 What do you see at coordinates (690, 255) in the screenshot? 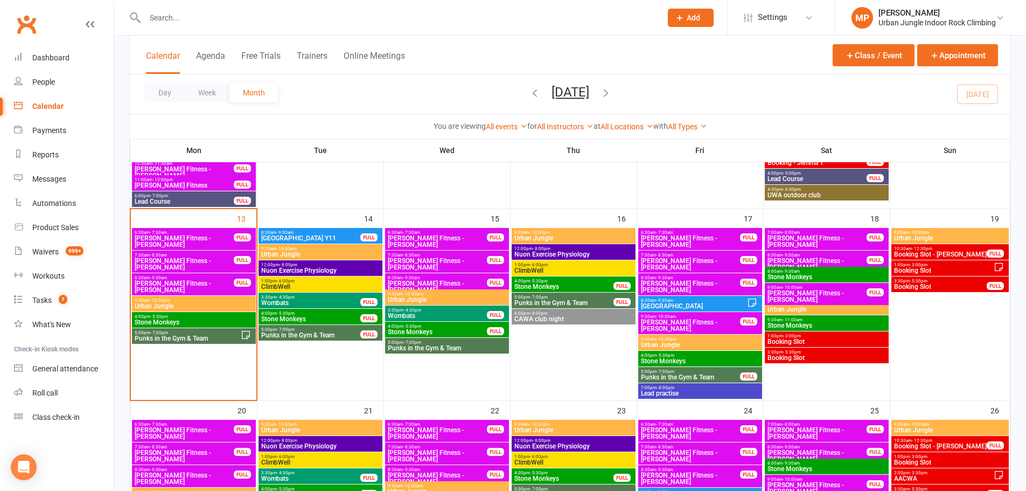
I see `span: 7:30am` at bounding box center [690, 255].